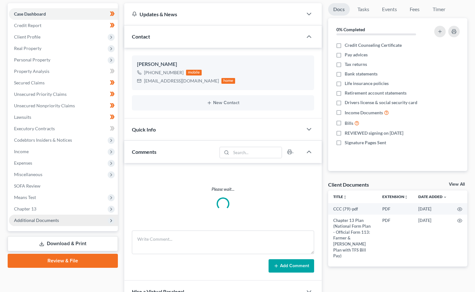 Image resolution: width=475 pixels, height=292 pixels. I want to click on p: Please wait..., so click(223, 189).